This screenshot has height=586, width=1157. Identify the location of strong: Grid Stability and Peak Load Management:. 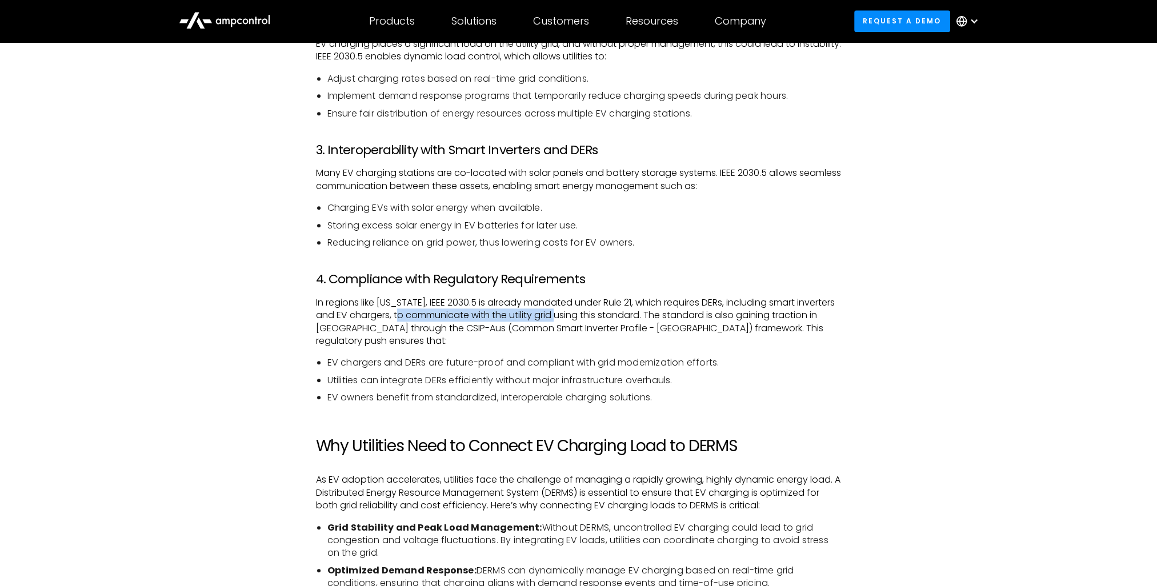
(435, 527).